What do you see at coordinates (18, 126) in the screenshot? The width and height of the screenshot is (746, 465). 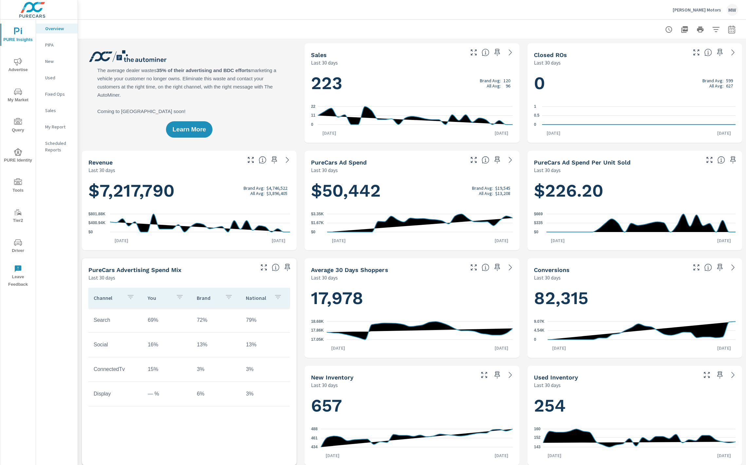 I see `span: Query` at bounding box center [18, 126].